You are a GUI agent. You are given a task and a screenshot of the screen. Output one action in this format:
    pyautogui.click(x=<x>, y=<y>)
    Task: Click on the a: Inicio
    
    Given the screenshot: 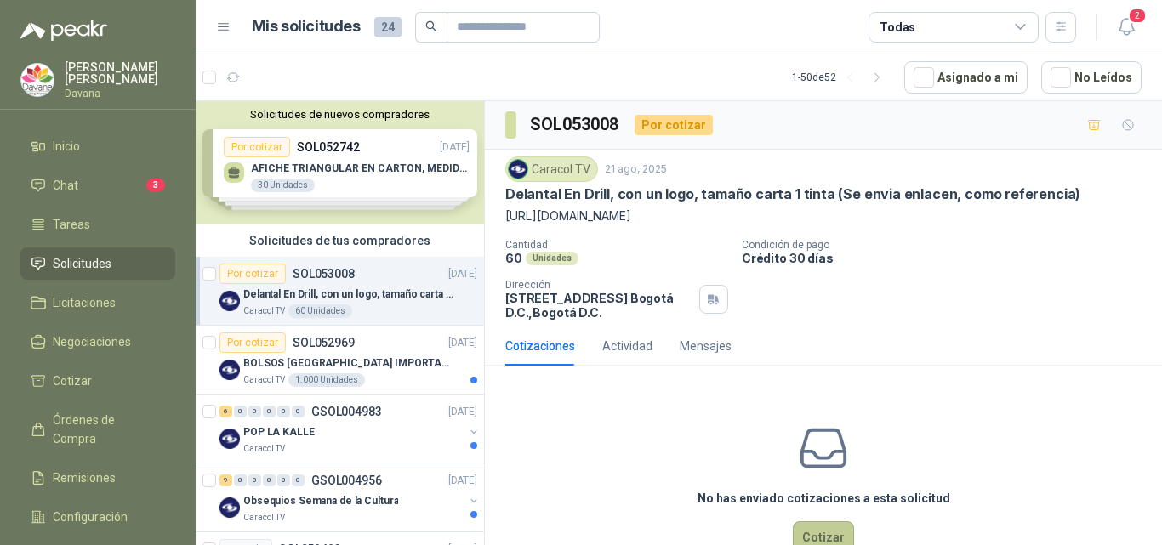 What is the action you would take?
    pyautogui.click(x=98, y=146)
    